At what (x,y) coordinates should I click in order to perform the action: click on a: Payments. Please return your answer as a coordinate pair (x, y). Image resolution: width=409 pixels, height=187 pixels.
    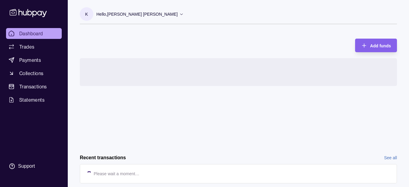
    Looking at the image, I should click on (34, 60).